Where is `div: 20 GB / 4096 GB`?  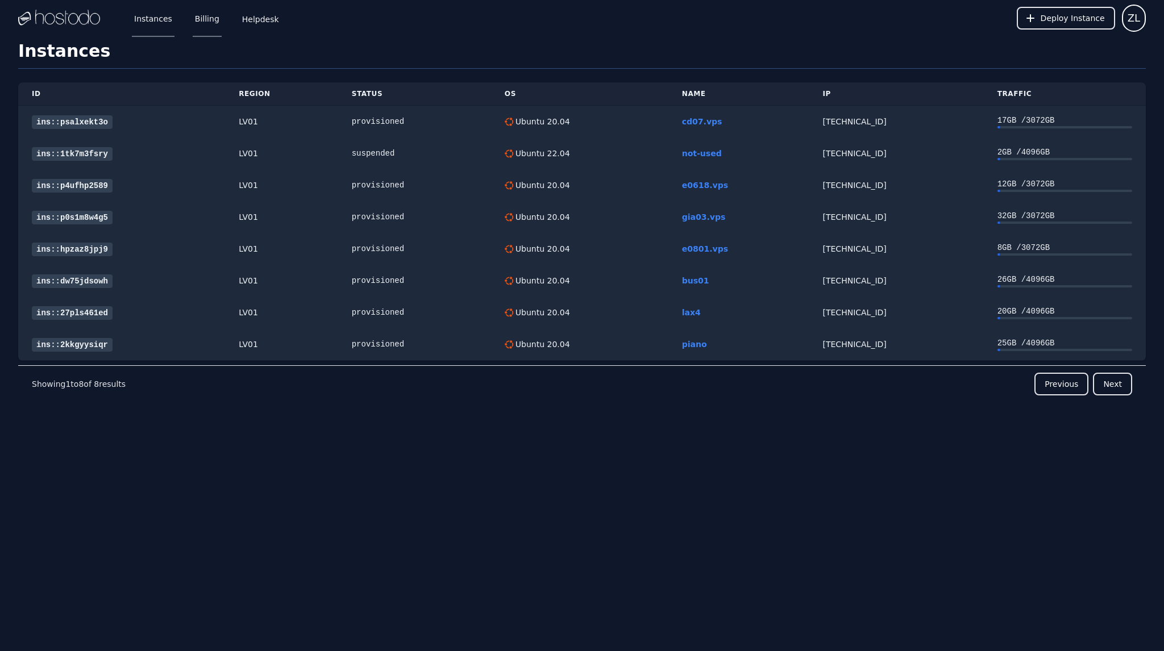 div: 20 GB / 4096 GB is located at coordinates (1064, 311).